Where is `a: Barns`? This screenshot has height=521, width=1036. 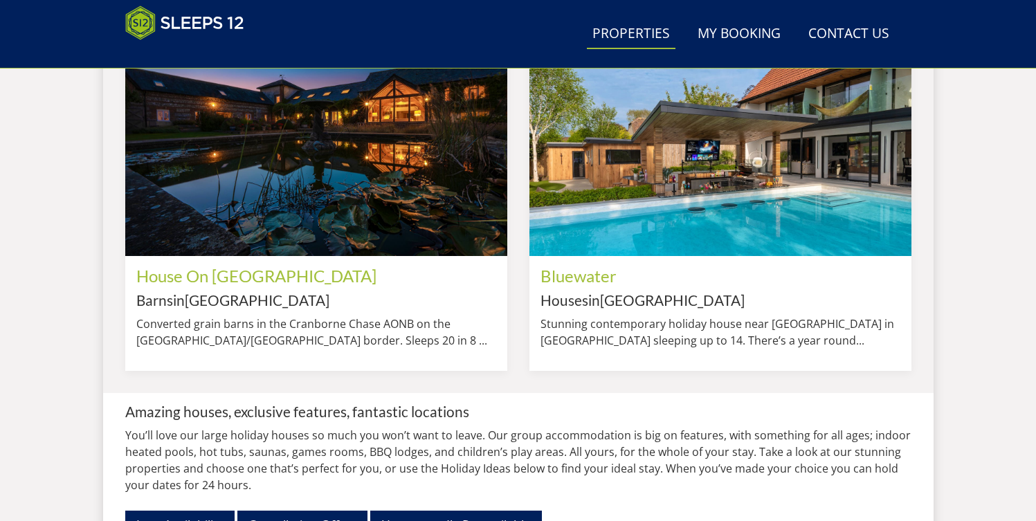 a: Barns is located at coordinates (154, 300).